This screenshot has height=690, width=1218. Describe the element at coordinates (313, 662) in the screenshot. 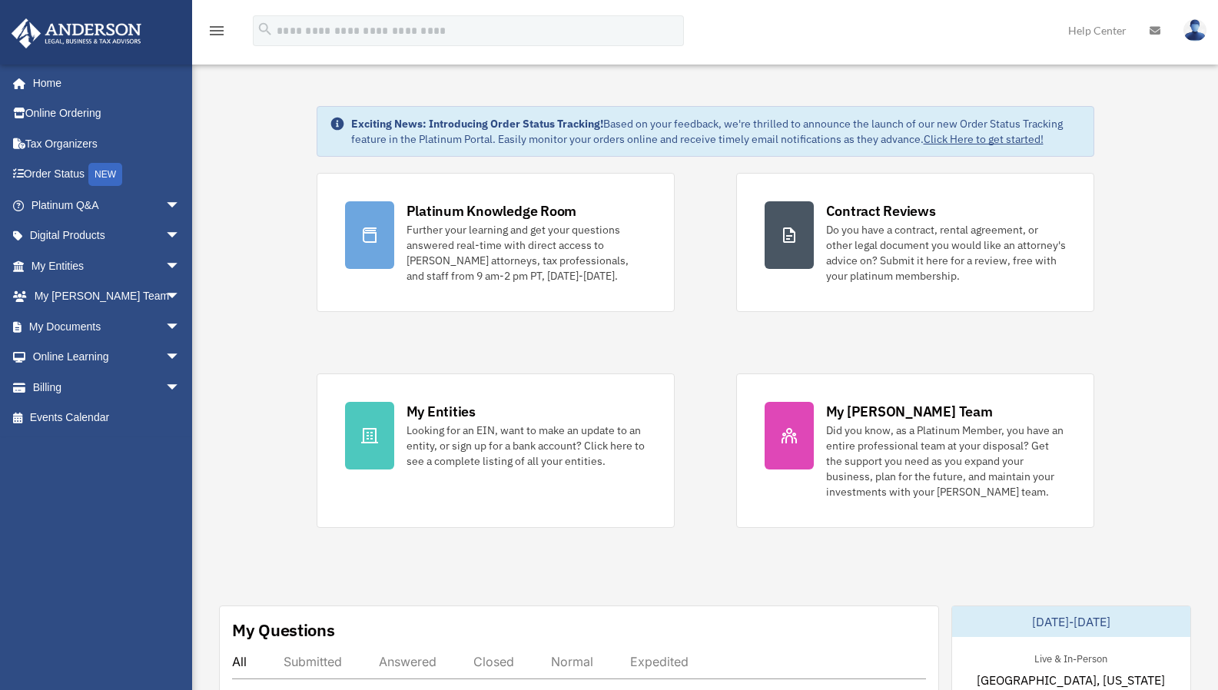

I see `div: Submitted` at that location.